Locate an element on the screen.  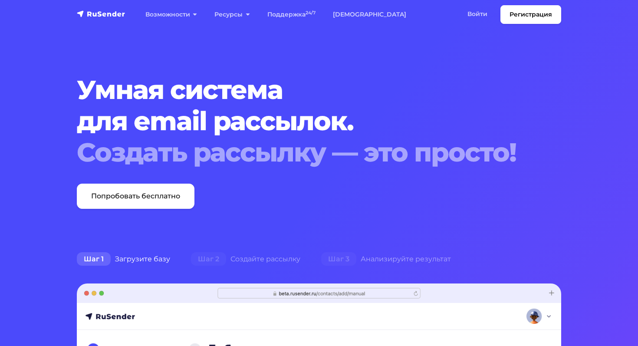
a: Возможности is located at coordinates (171, 14).